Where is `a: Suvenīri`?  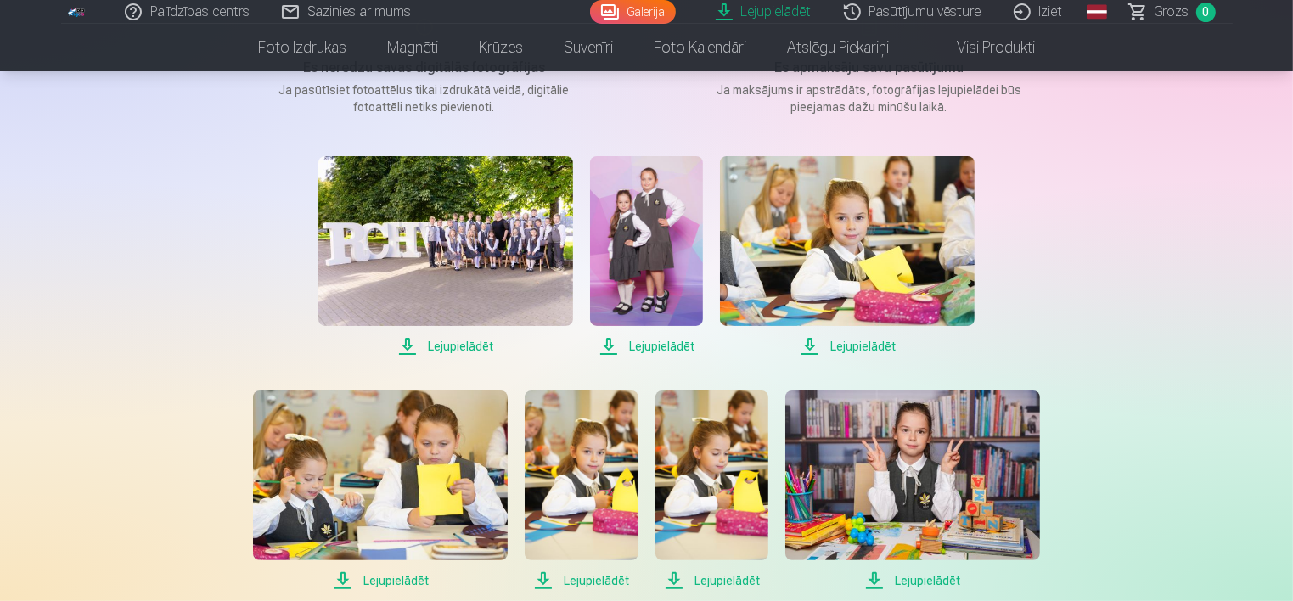 a: Suvenīri is located at coordinates (588, 48).